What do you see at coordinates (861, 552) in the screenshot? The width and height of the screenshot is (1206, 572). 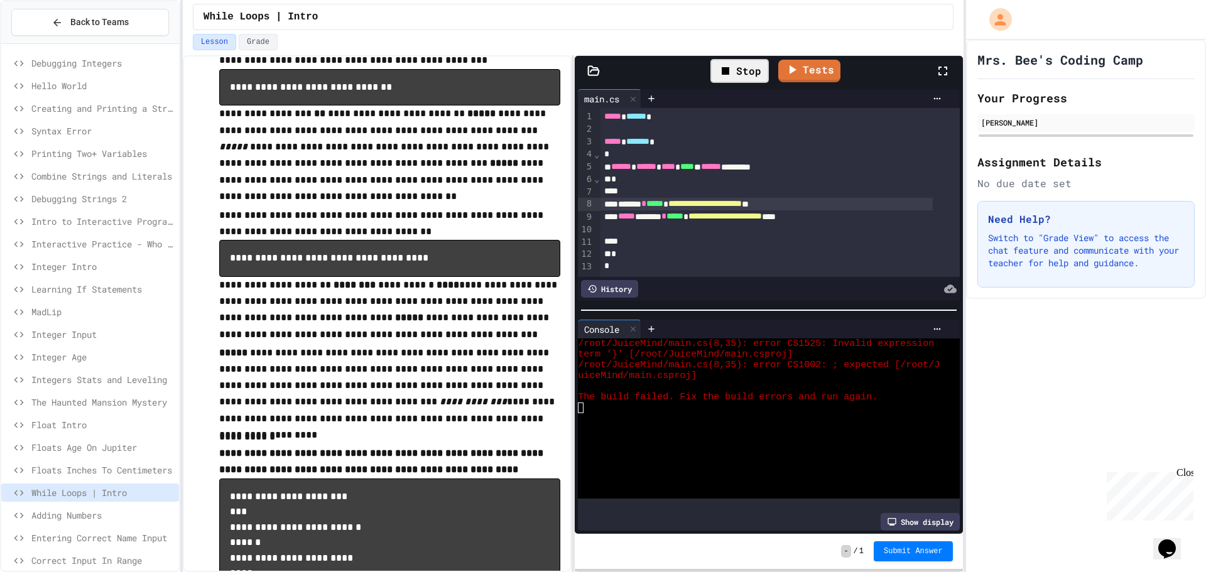 I see `span: 1` at bounding box center [861, 552].